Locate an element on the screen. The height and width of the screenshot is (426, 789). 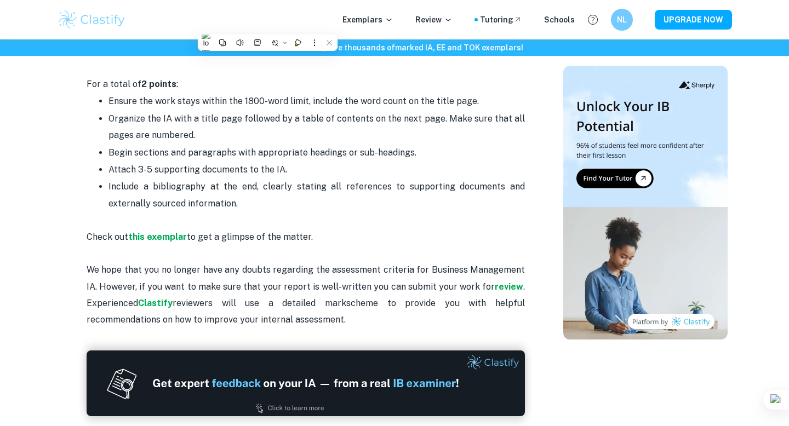
div: Schools is located at coordinates (560, 20).